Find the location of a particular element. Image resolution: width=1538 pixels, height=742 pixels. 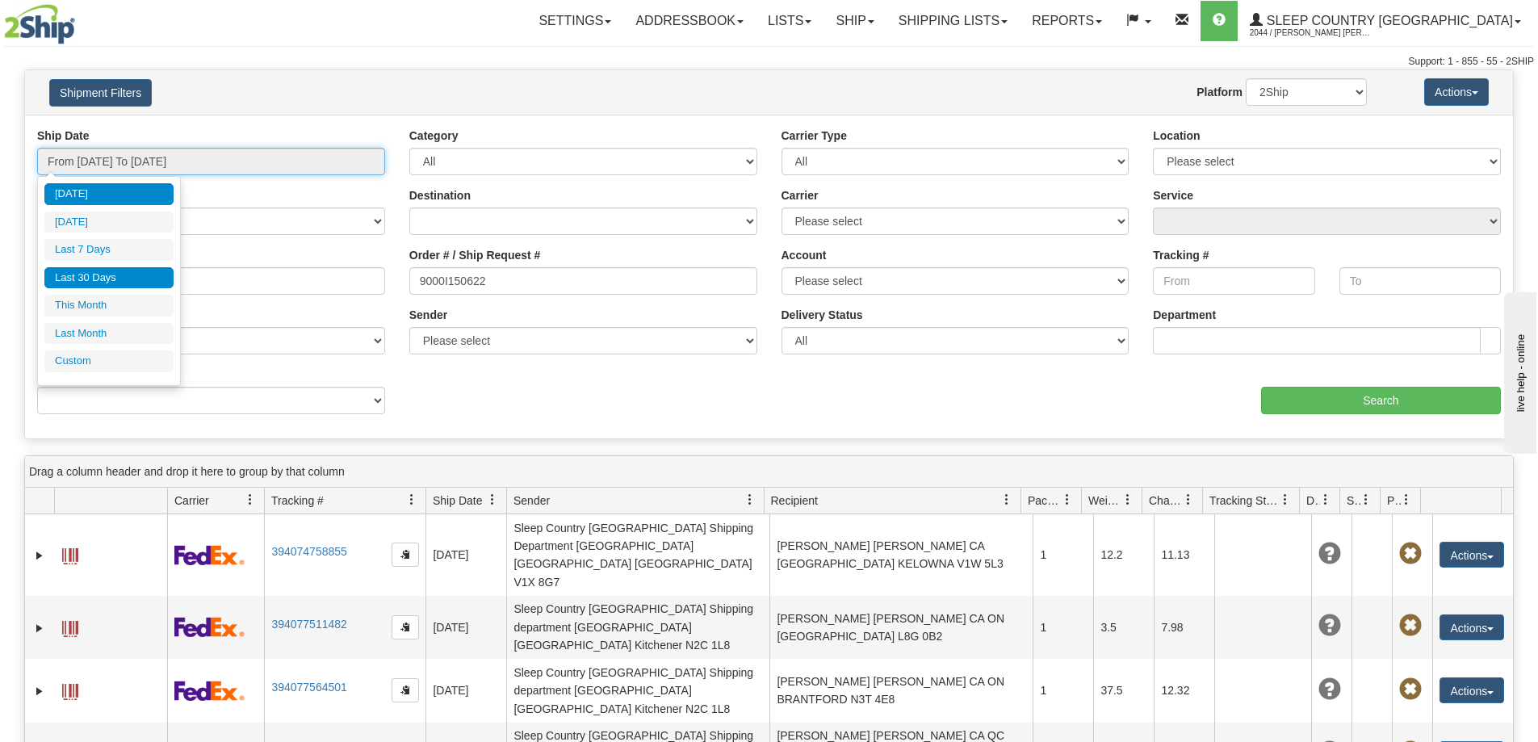

span: Ship Date is located at coordinates (457, 501).